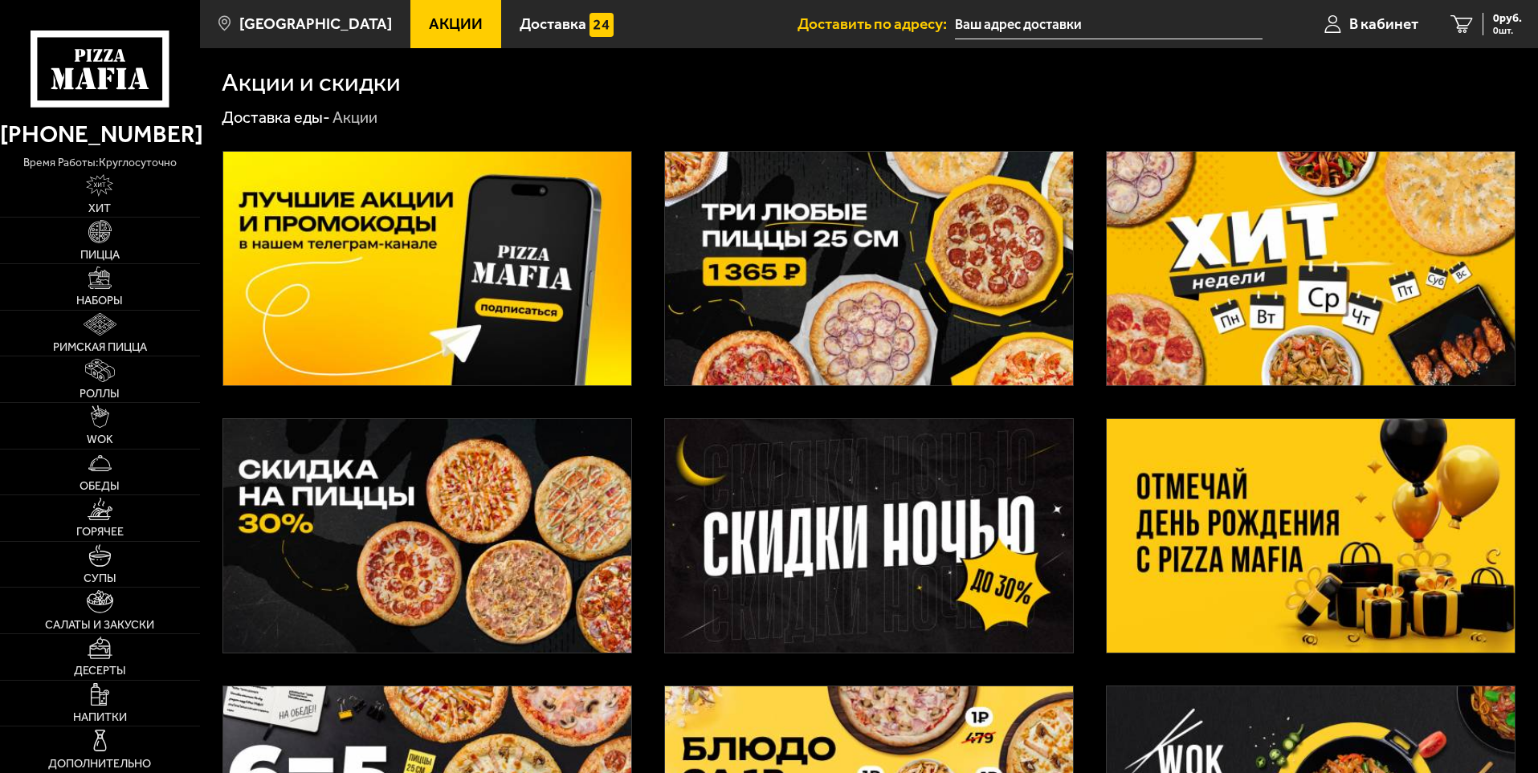  Describe the element at coordinates (100, 671) in the screenshot. I see `span: Десерты` at that location.